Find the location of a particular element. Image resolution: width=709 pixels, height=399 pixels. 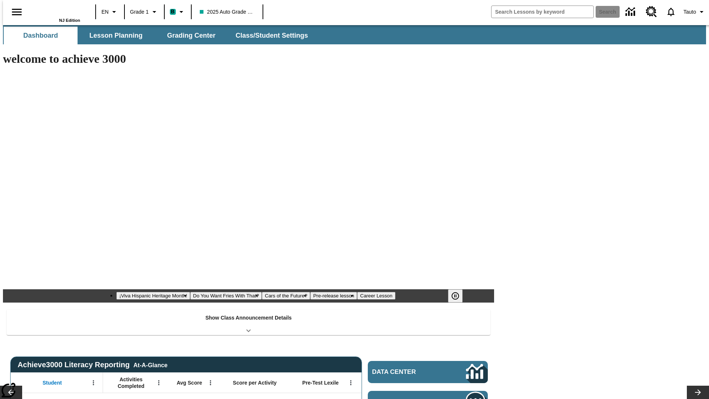

span: B is located at coordinates (173, 11).